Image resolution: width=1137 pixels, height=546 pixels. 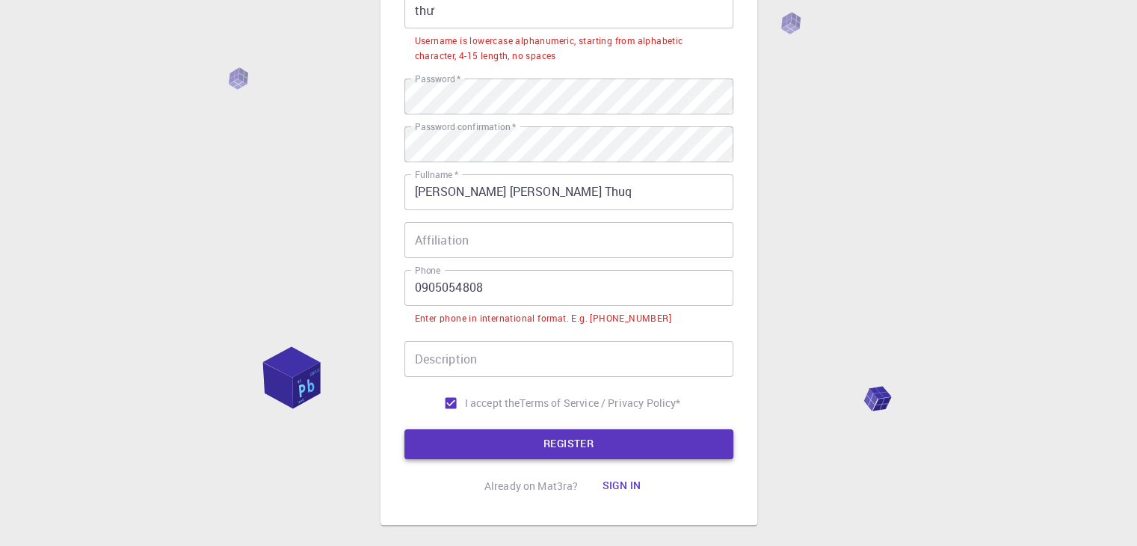 What do you see at coordinates (599, 403) in the screenshot?
I see `a: Terms of Service / Privacy Policy*` at bounding box center [599, 403].